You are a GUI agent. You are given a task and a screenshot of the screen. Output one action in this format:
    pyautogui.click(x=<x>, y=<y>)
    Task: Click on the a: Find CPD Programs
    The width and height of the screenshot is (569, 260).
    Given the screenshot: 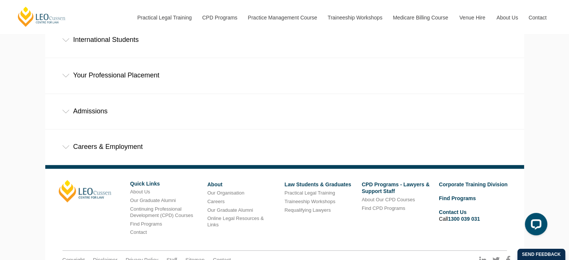 What is the action you would take?
    pyautogui.click(x=384, y=208)
    